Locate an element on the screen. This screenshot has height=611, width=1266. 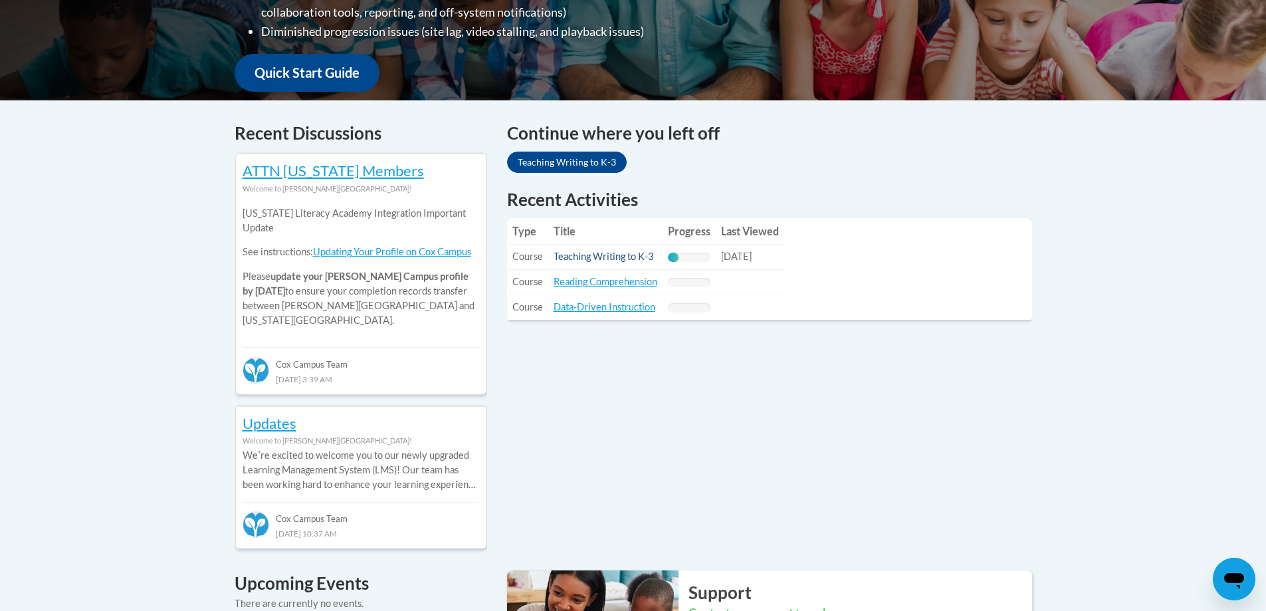
p: See instructions: is located at coordinates (361, 252).